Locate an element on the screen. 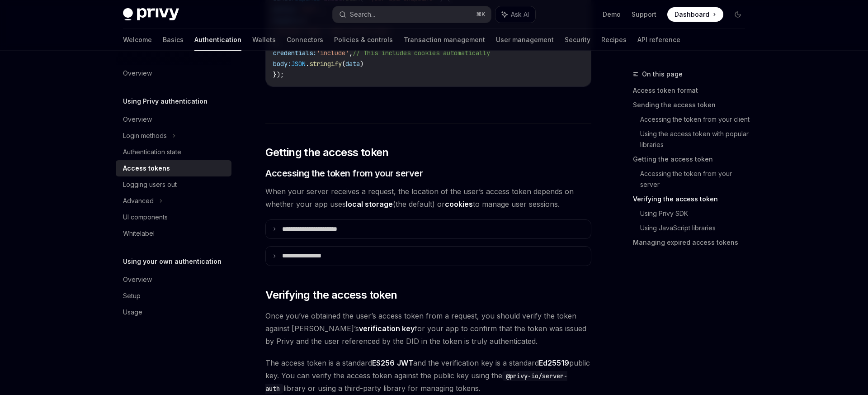 The width and height of the screenshot is (868, 395). a: Getting the access token is located at coordinates (693, 159).